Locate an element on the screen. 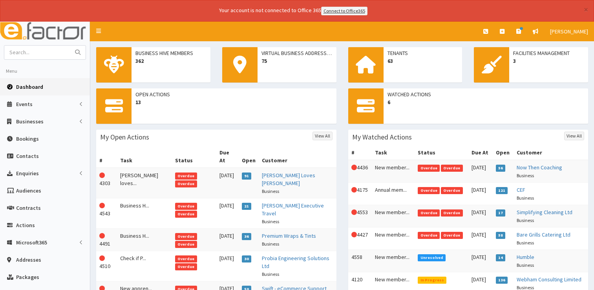  span: 136 is located at coordinates (502, 280).